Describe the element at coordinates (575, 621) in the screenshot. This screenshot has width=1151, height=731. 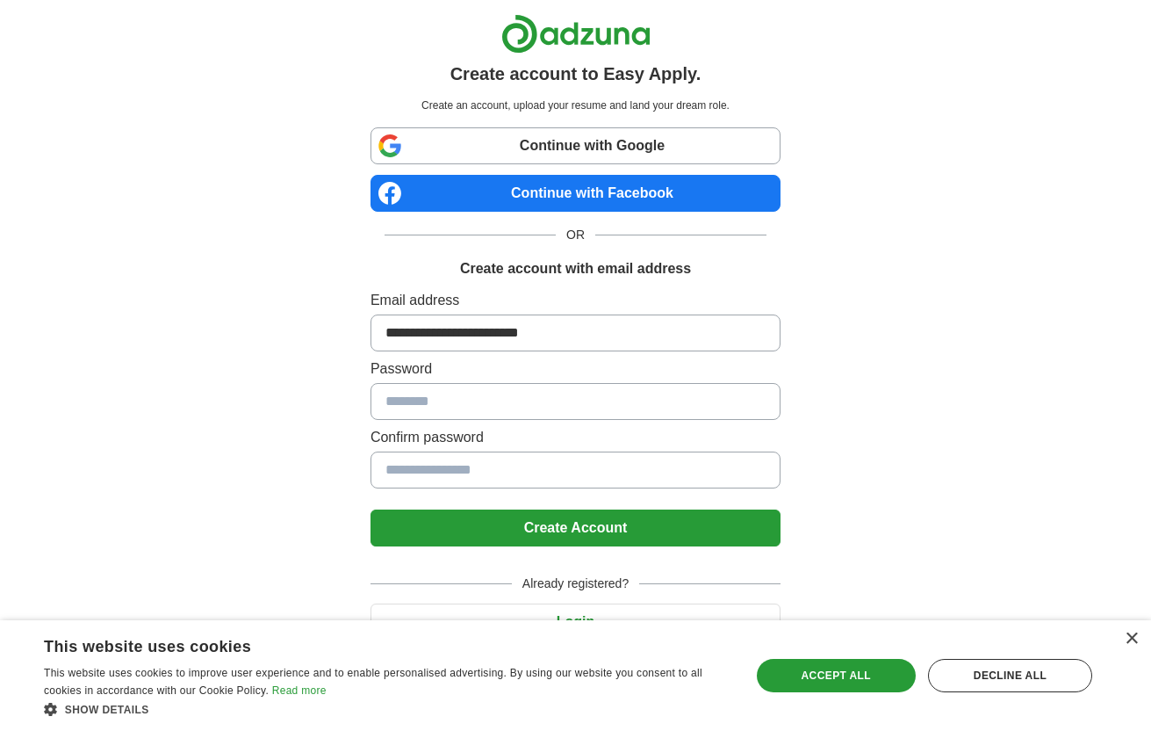
I see `a: Login` at that location.